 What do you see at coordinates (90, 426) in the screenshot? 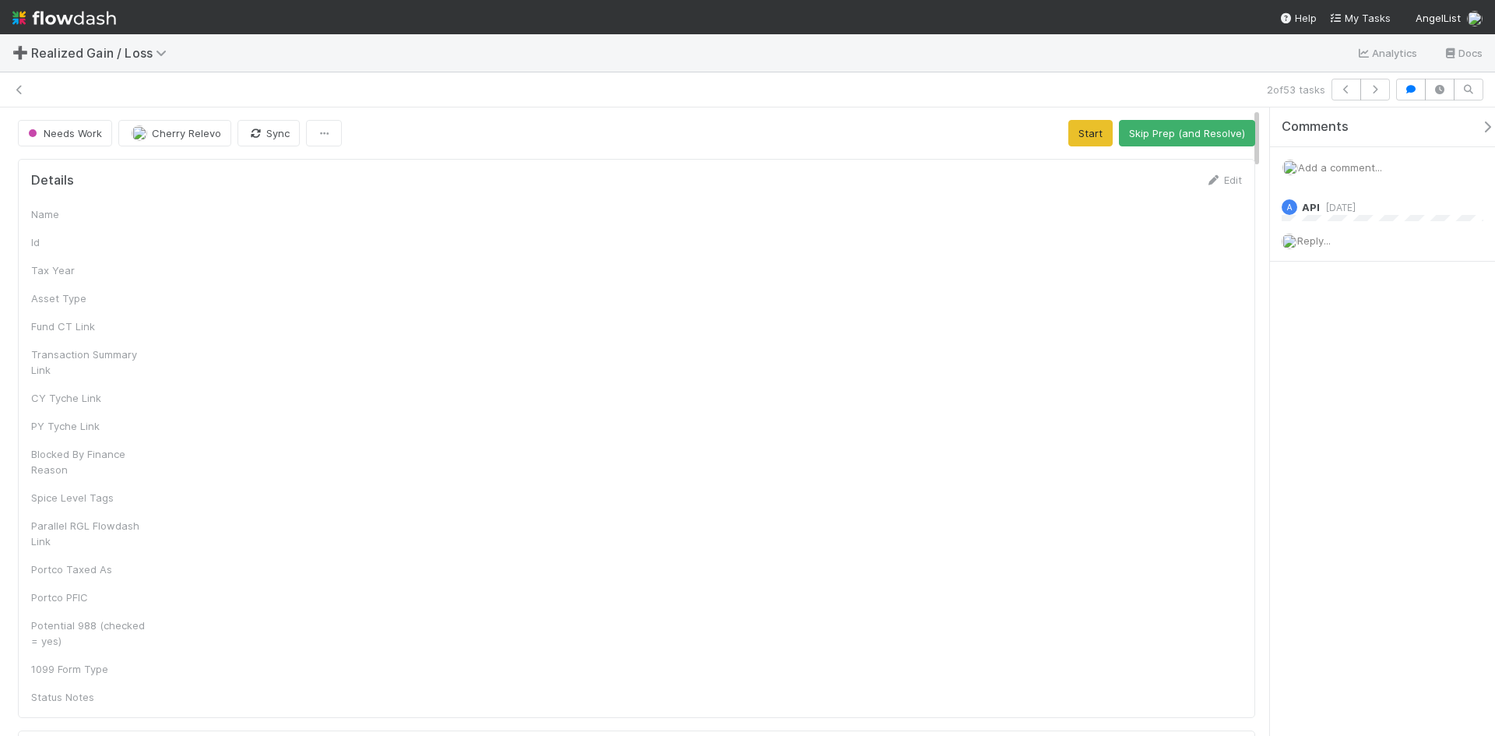
I see `div: PY Tyche Link` at bounding box center [90, 426].